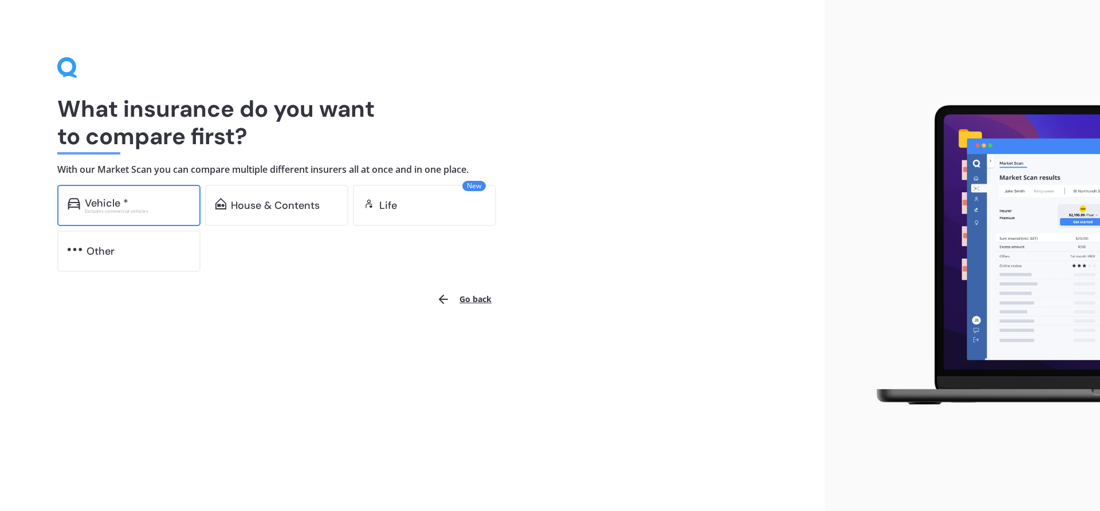  I want to click on img: home-and-contents.b802091223b8502ef2dd.svg, so click(221, 204).